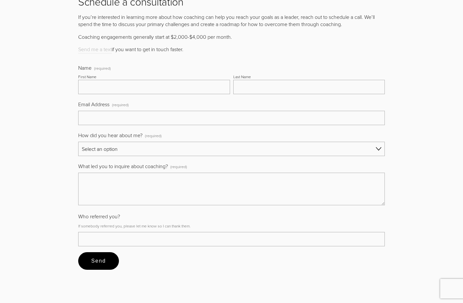 The height and width of the screenshot is (303, 463). What do you see at coordinates (87, 77) in the screenshot?
I see `div: First Name` at bounding box center [87, 77].